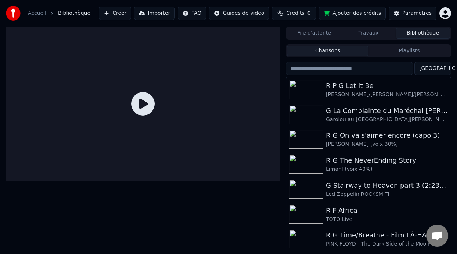  What do you see at coordinates (387, 86) in the screenshot?
I see `div: R P G Let It Be` at bounding box center [387, 86].